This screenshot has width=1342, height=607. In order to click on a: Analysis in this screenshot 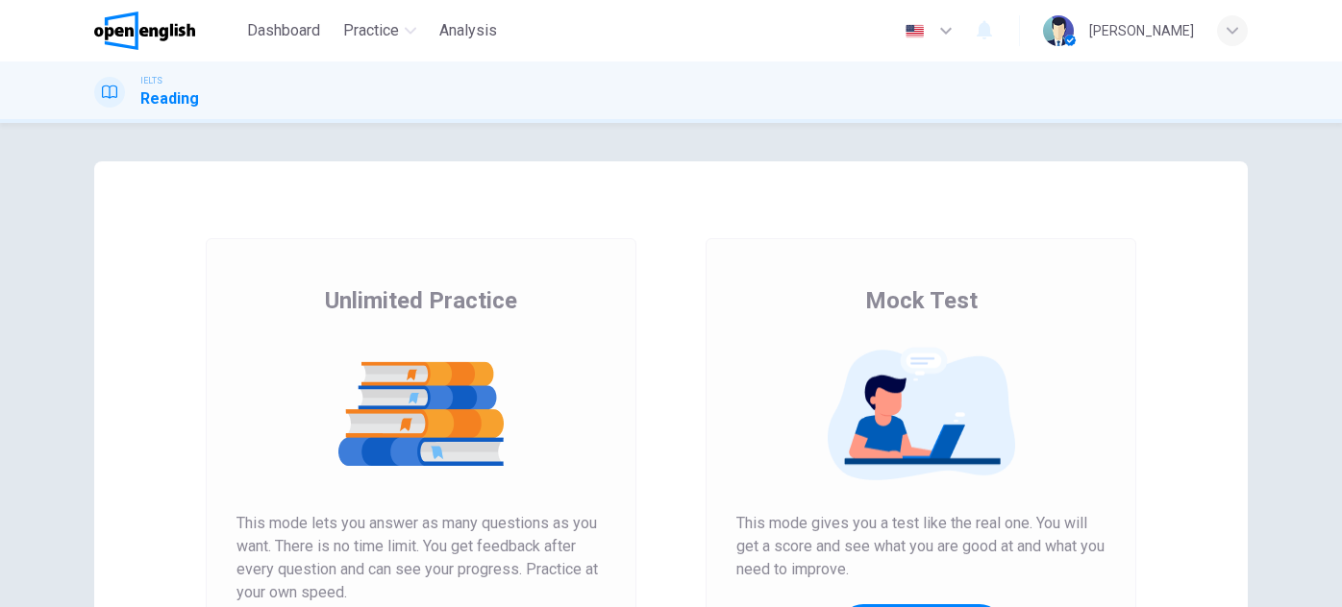, I will do `click(468, 31)`.